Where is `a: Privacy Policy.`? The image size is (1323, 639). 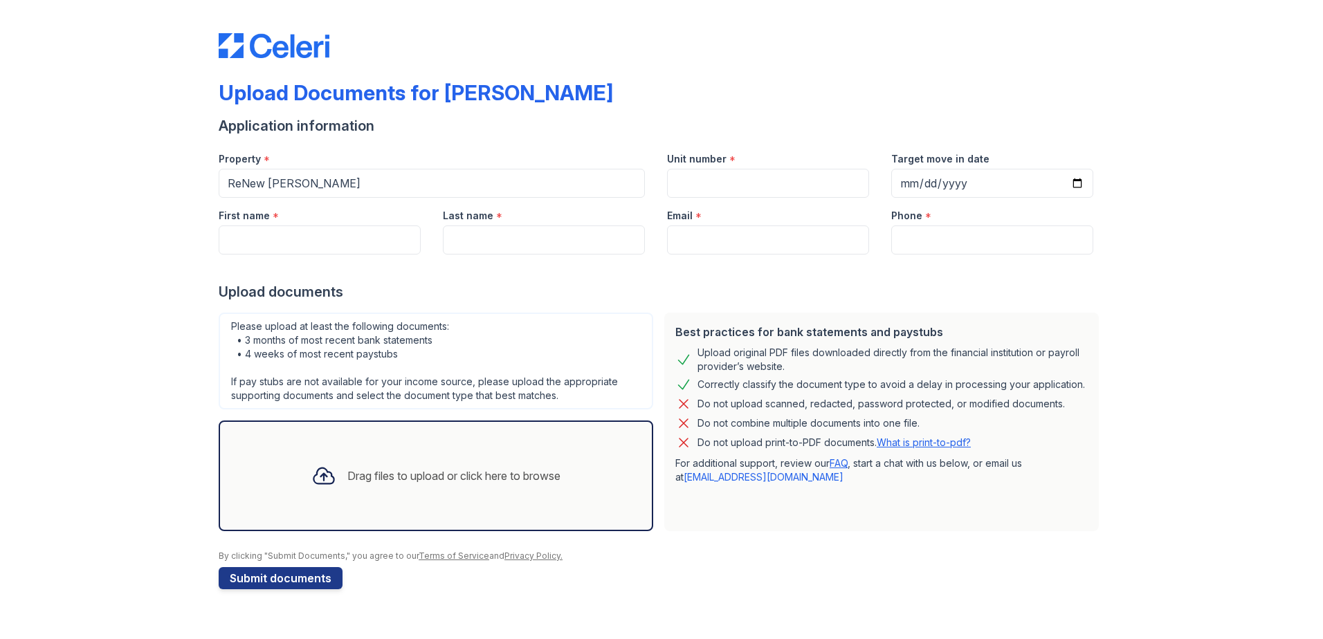
a: Privacy Policy. is located at coordinates (533, 555).